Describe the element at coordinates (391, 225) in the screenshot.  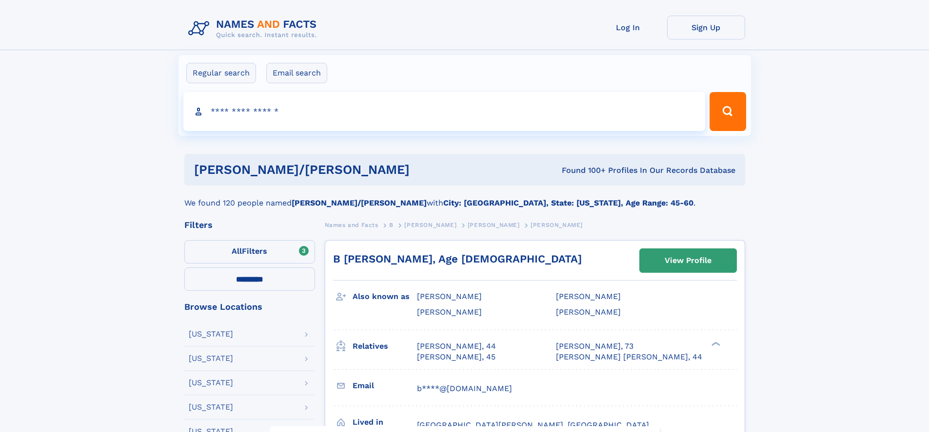
I see `a: B` at that location.